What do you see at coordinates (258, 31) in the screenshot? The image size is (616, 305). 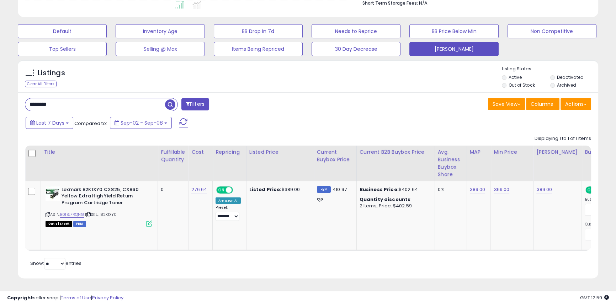 I see `button: BB Drop in 7d` at bounding box center [258, 31].